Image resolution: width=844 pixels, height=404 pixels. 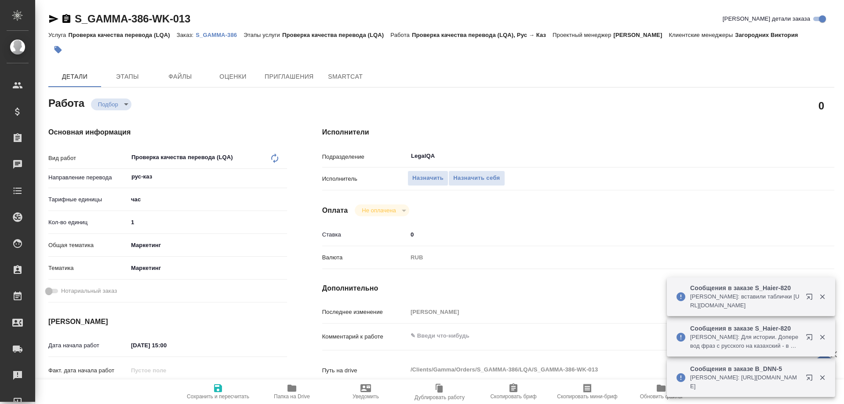 What do you see at coordinates (335, 211) in the screenshot?
I see `h4: Оплата` at bounding box center [335, 211].